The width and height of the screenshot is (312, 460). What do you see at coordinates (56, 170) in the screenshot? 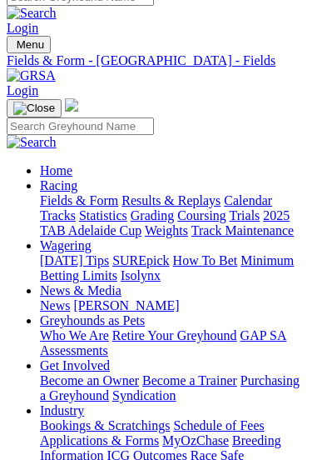
I see `a: Home` at bounding box center [56, 170].